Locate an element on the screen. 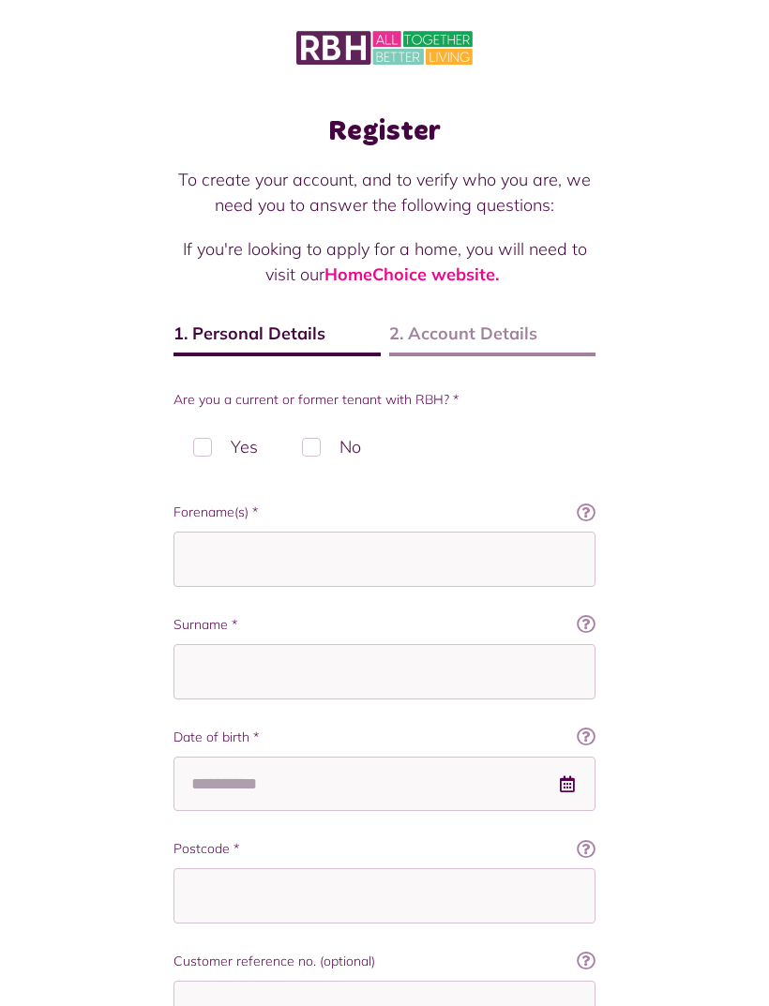  img: MyRBH is located at coordinates (384, 48).